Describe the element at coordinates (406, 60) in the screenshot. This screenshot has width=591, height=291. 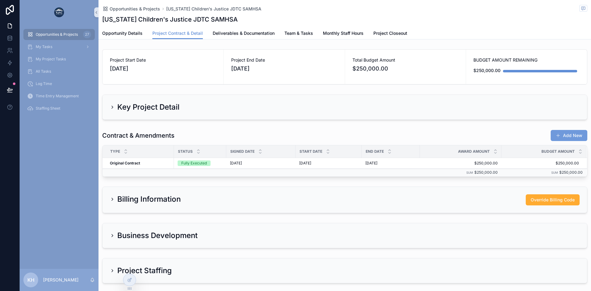
I see `span: Total Budget Amount` at that location.